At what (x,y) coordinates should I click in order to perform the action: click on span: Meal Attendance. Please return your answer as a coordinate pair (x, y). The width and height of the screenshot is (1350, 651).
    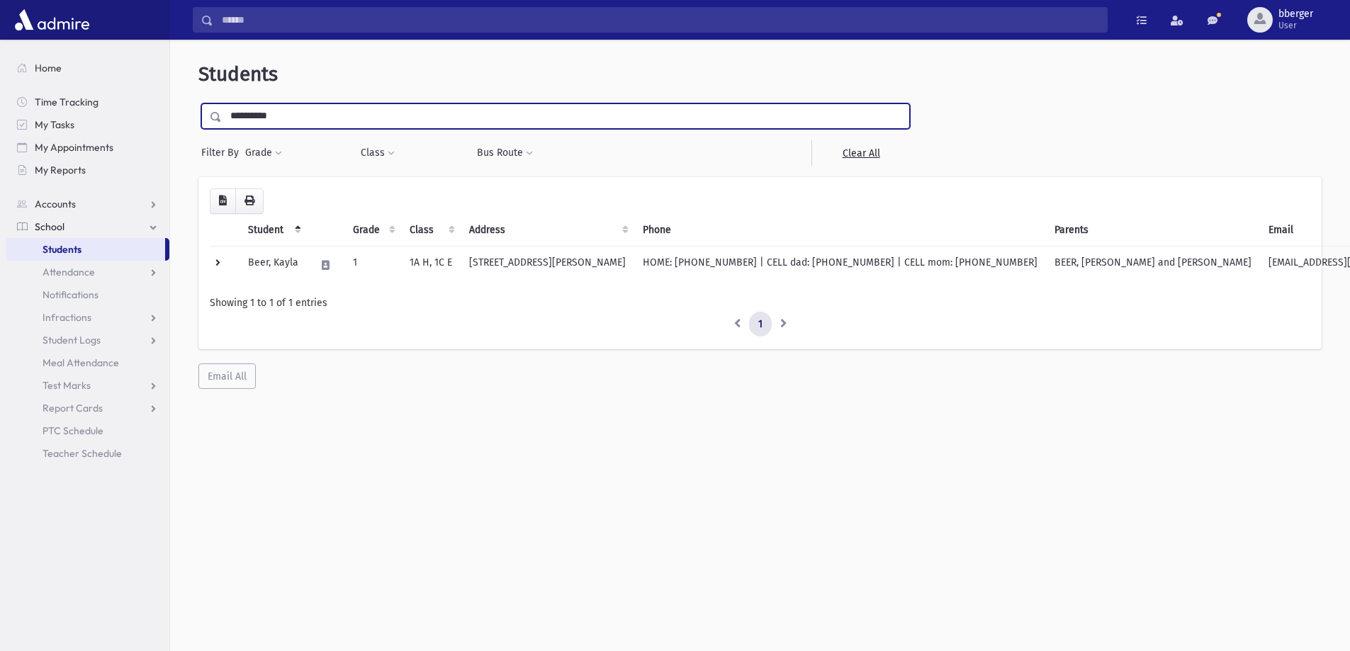
    Looking at the image, I should click on (81, 363).